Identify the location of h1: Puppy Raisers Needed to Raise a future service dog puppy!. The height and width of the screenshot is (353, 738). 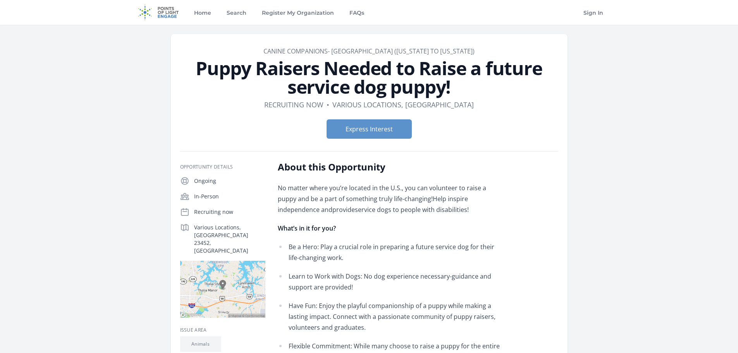
(369, 77).